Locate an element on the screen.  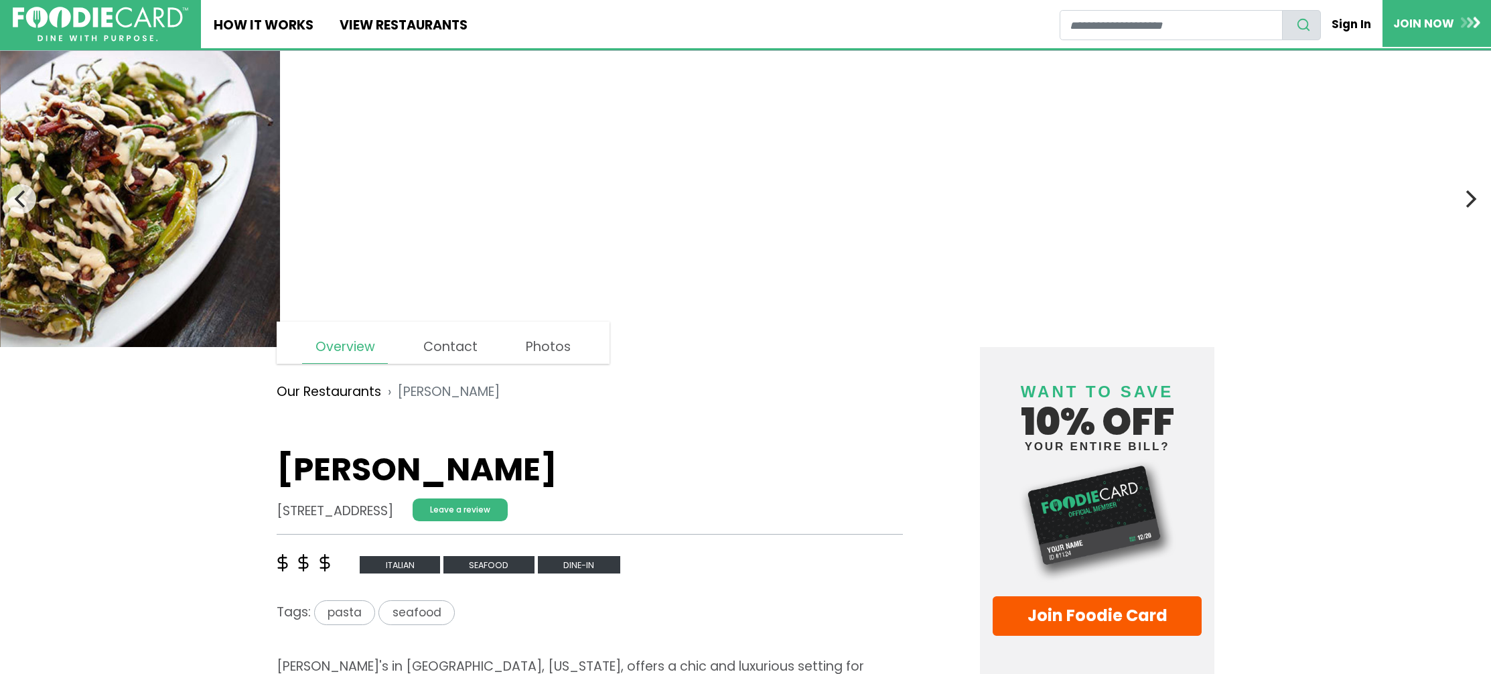
button: search is located at coordinates (1301, 25).